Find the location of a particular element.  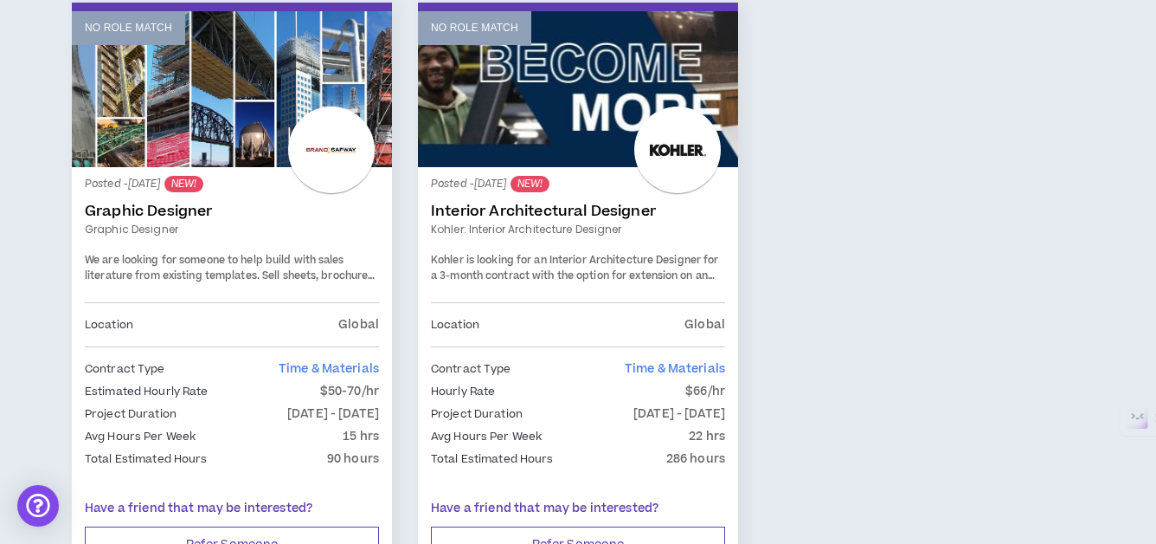

p: Hourly Rate is located at coordinates (463, 391).